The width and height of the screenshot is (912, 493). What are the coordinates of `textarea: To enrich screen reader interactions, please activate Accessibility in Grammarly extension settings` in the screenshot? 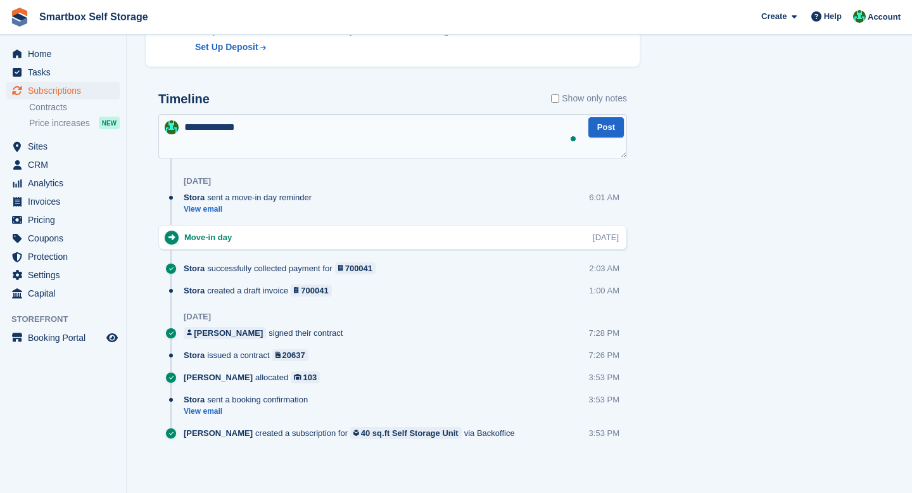 It's located at (393, 136).